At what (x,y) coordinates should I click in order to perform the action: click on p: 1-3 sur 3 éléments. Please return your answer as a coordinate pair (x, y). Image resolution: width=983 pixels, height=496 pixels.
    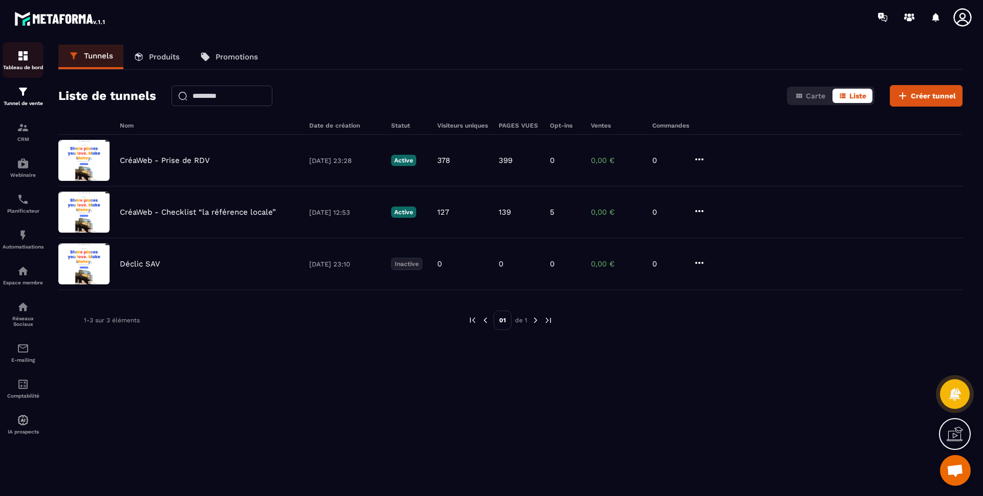
    Looking at the image, I should click on (112, 320).